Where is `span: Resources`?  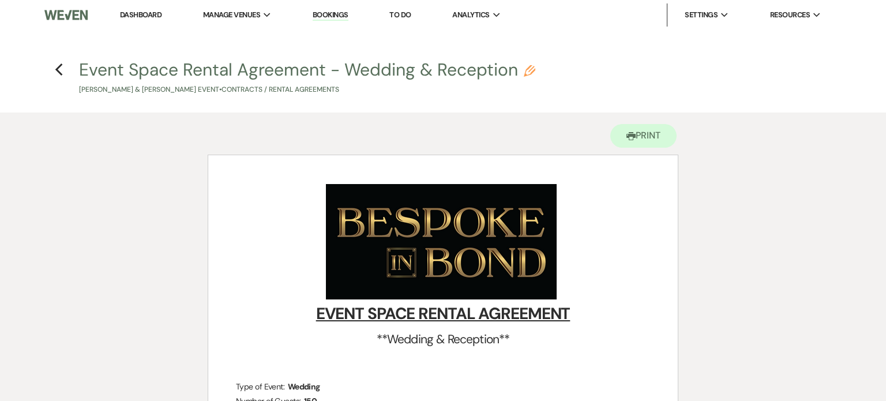 span: Resources is located at coordinates (790, 15).